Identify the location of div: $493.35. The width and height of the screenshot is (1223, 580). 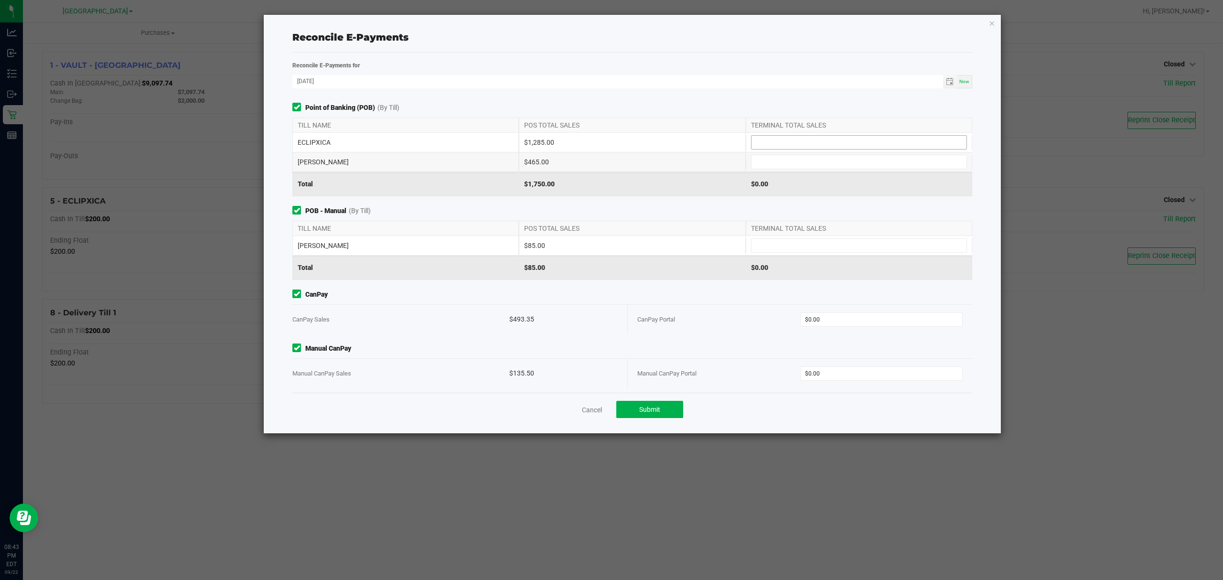
(563, 319).